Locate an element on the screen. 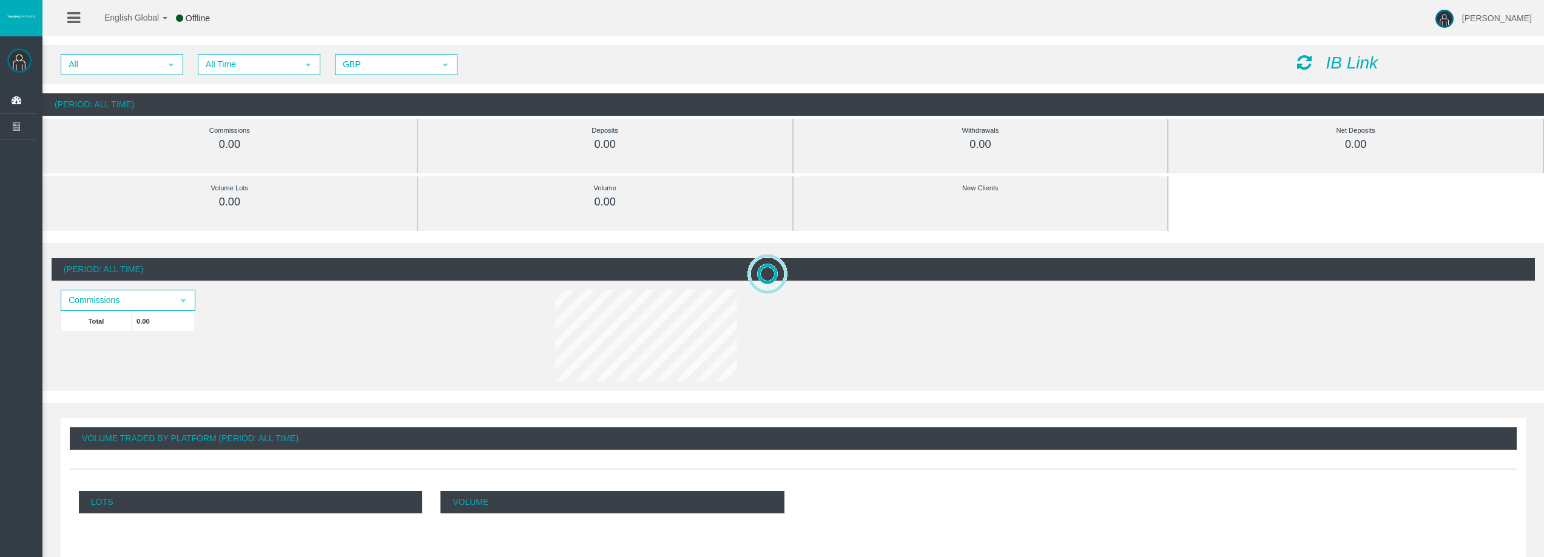 Image resolution: width=1544 pixels, height=557 pixels. span: All is located at coordinates (111, 64).